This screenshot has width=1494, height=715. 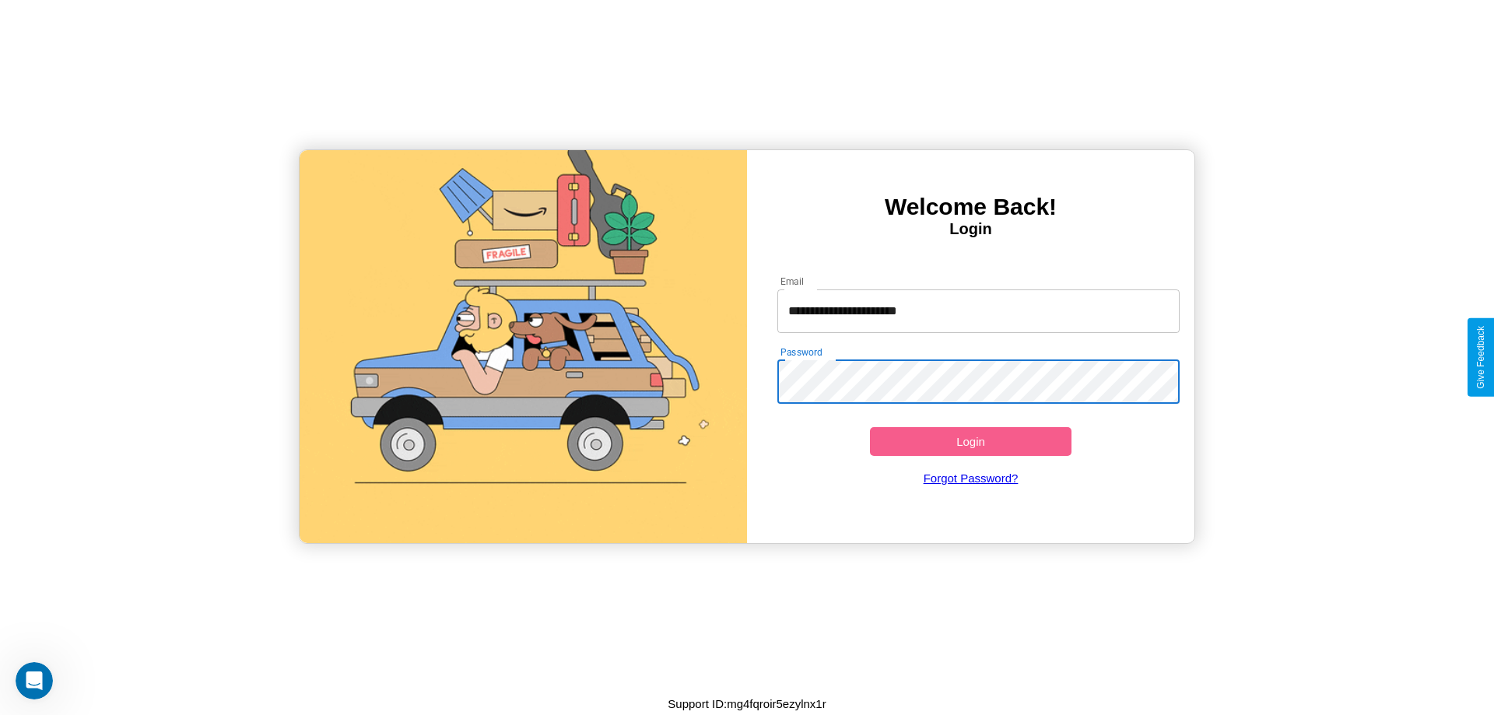 I want to click on label: Email, so click(x=792, y=281).